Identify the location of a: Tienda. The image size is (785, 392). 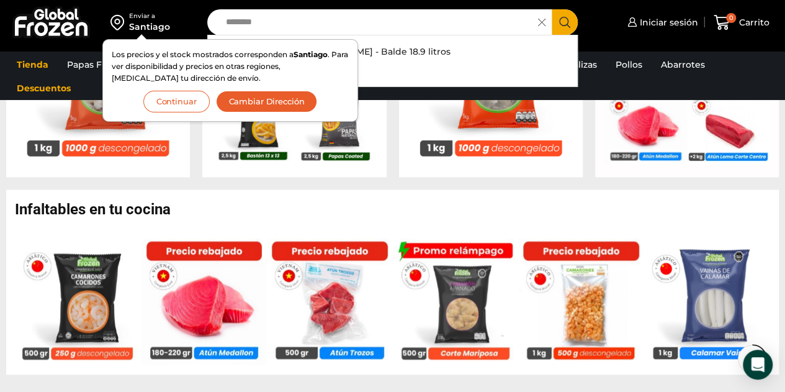
(32, 65).